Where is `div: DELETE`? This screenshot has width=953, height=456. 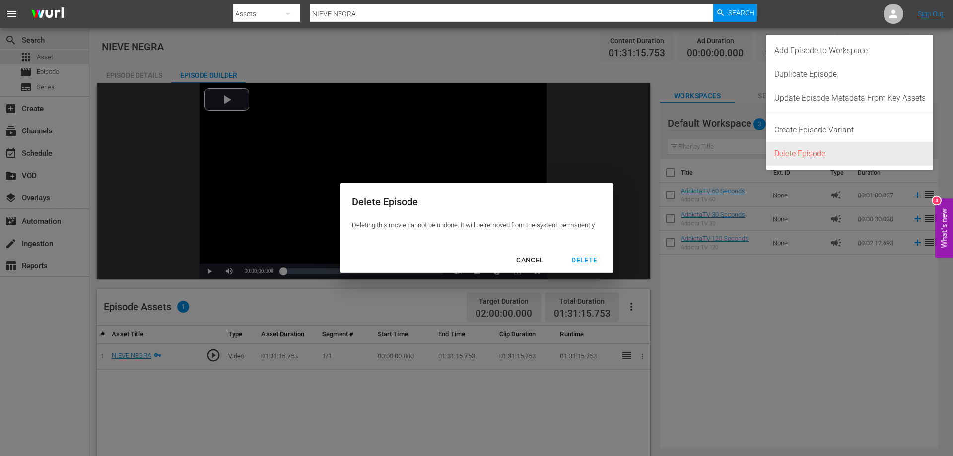
div: DELETE is located at coordinates (584, 260).